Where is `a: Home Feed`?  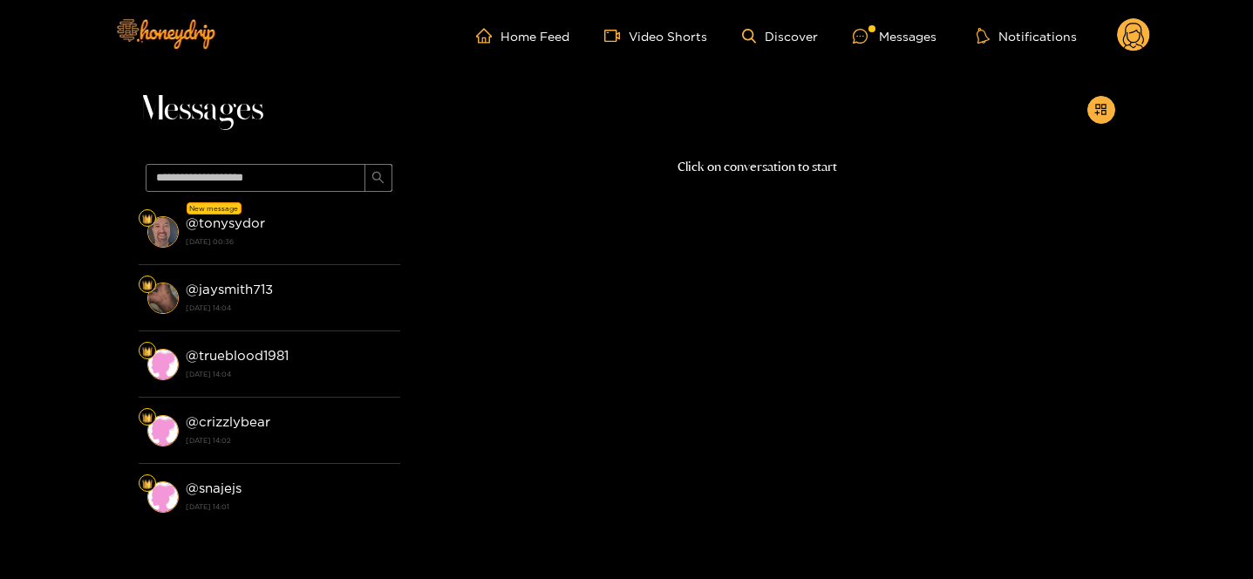 a: Home Feed is located at coordinates (522, 36).